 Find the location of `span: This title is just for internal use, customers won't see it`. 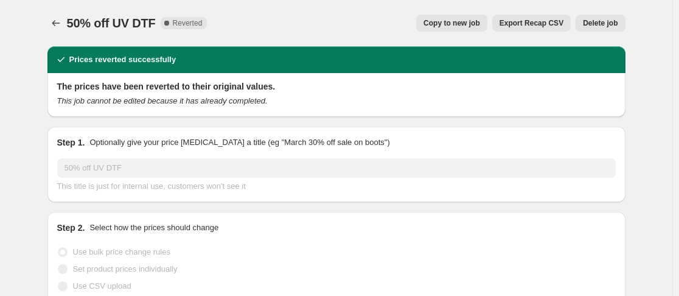

span: This title is just for internal use, customers won't see it is located at coordinates (151, 185).